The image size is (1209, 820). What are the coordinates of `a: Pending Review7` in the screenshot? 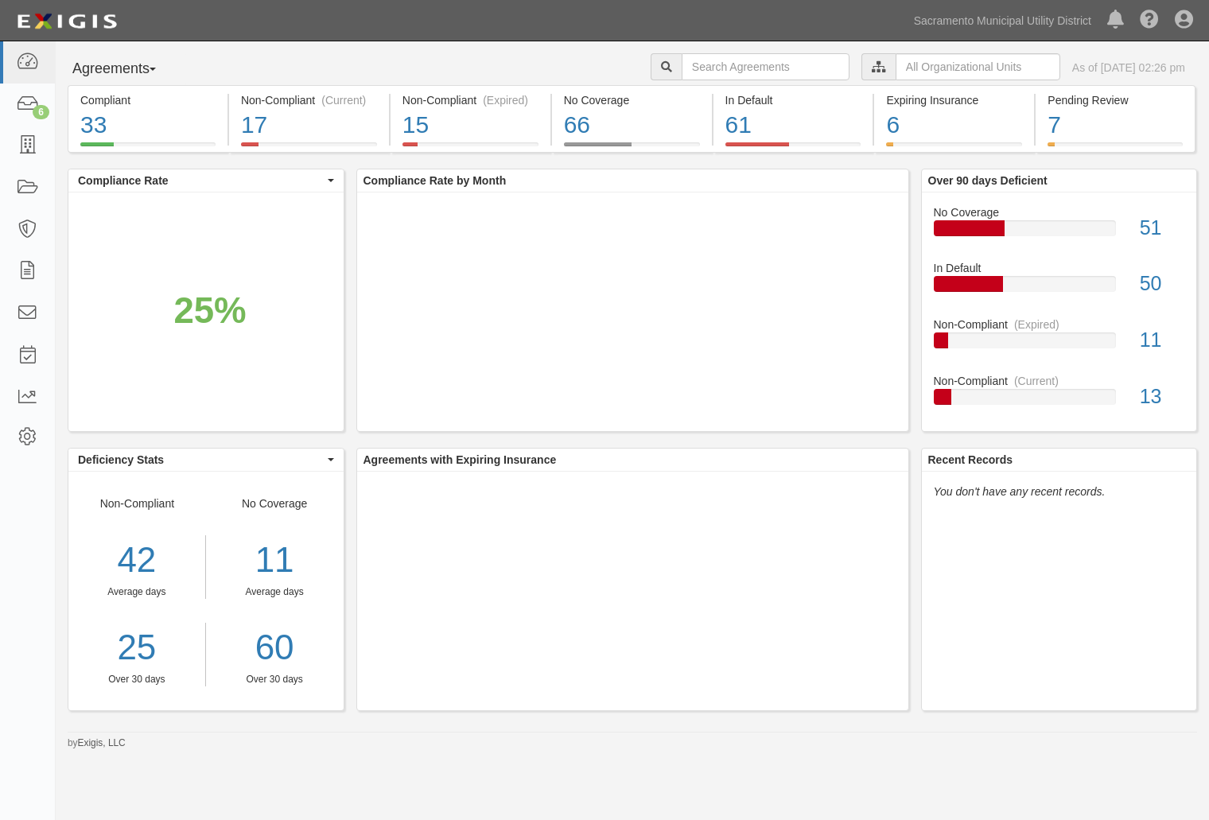 It's located at (1115, 149).